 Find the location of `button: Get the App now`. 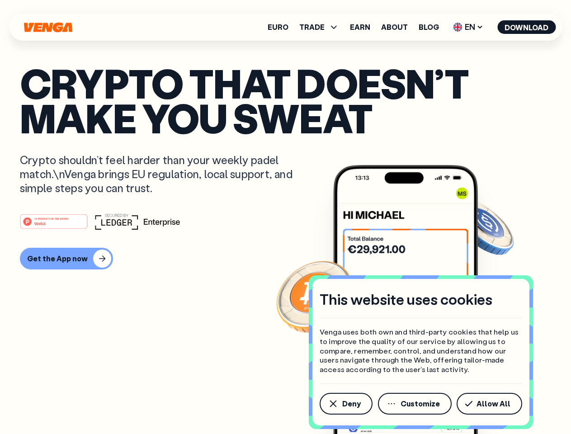

button: Get the App now is located at coordinates (66, 259).